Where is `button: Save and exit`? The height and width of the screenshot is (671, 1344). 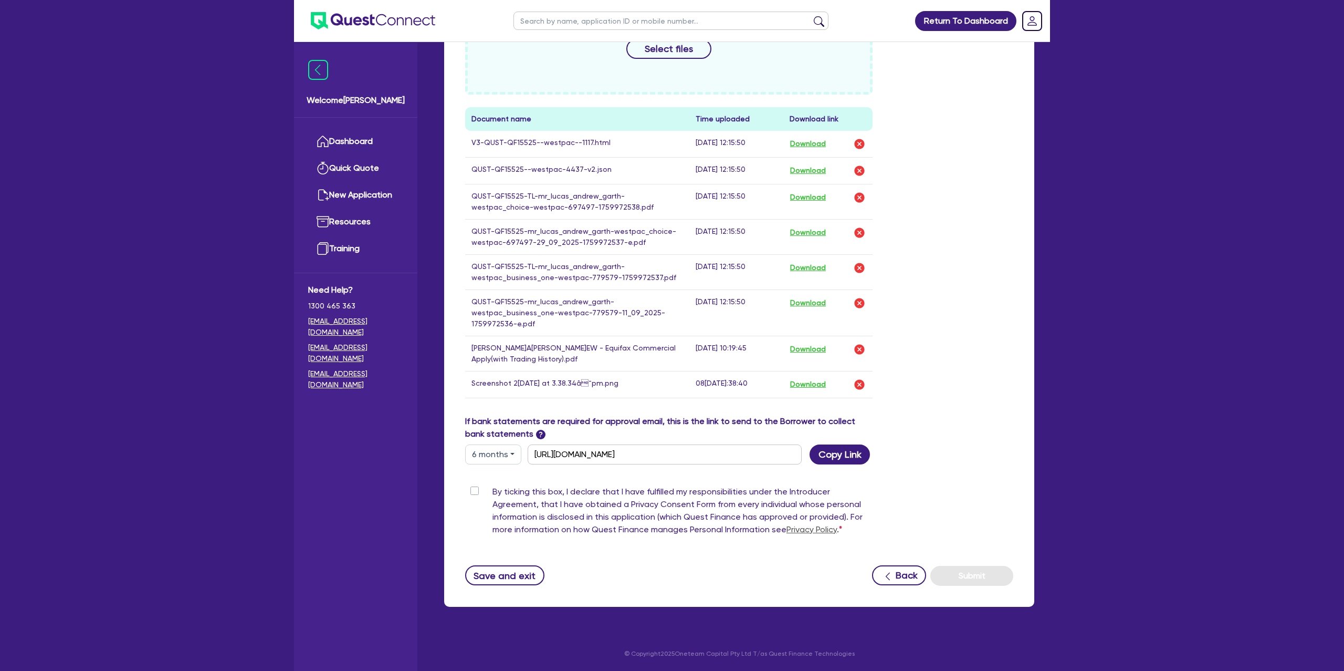 button: Save and exit is located at coordinates (505, 575).